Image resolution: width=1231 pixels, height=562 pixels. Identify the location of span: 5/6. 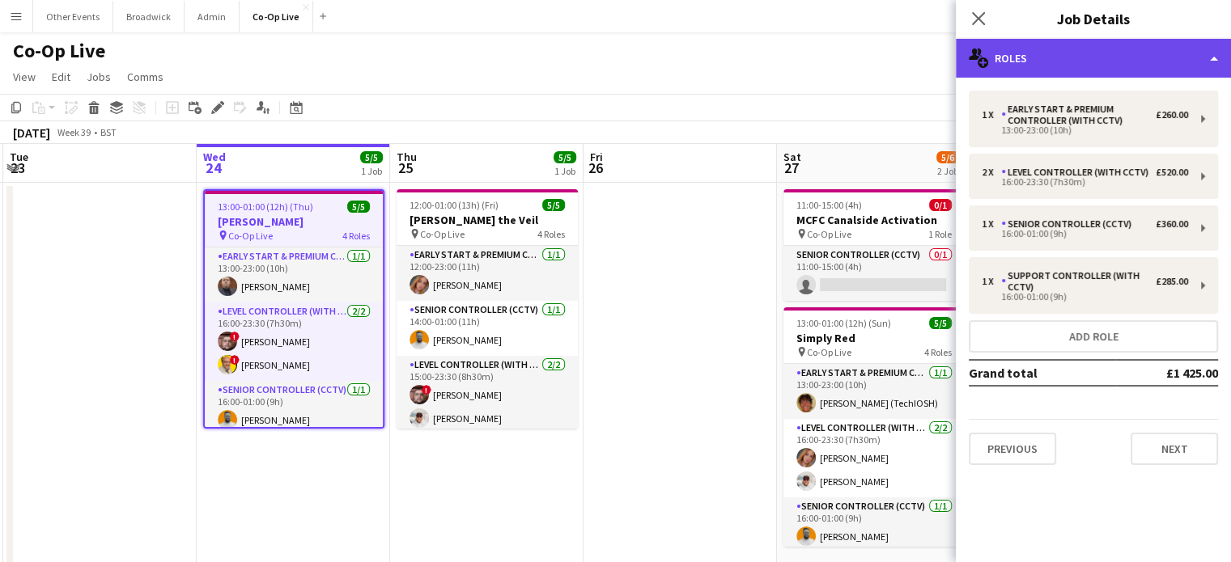
(948, 157).